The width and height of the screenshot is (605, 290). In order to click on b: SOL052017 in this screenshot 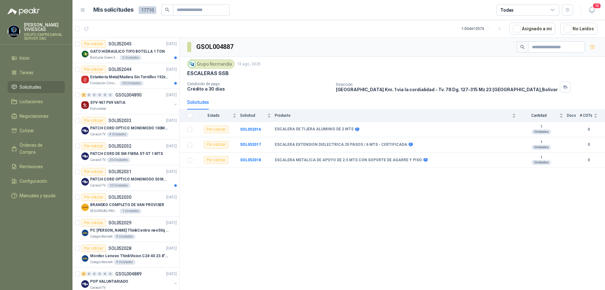, I will do `click(251, 144)`.